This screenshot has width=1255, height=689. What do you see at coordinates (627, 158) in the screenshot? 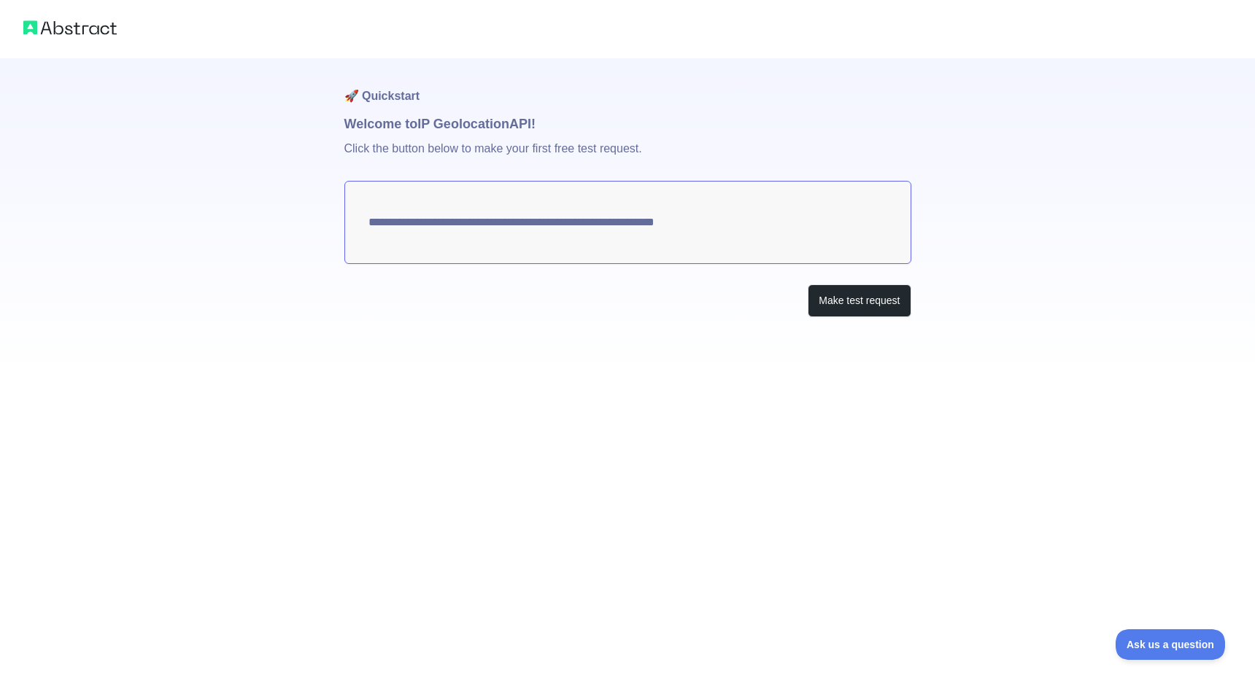
I see `p: Click the button below to make your first free test request.` at bounding box center [627, 158].